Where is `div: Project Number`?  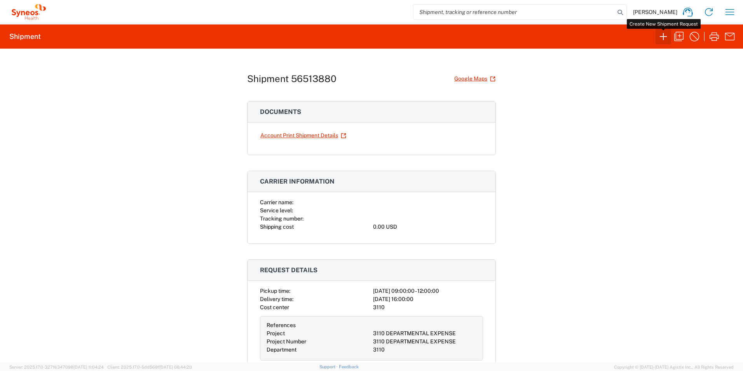 div: Project Number is located at coordinates (318, 341).